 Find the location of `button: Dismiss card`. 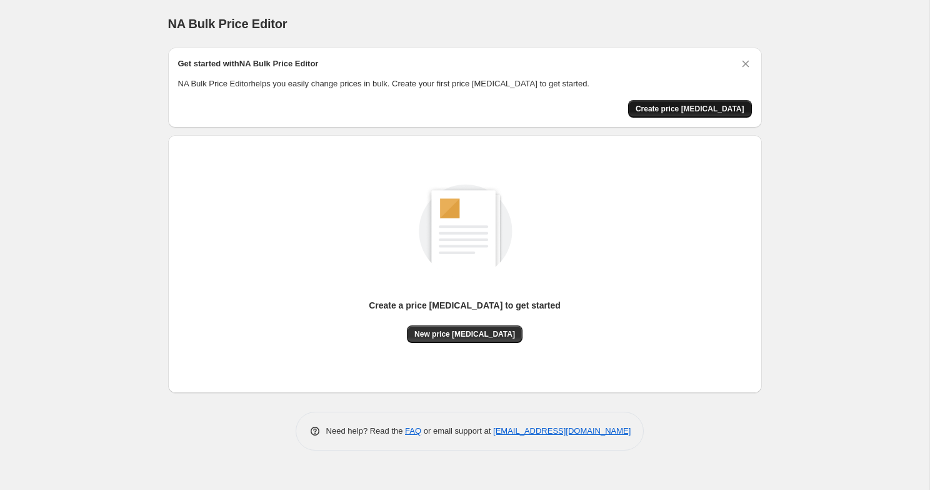

button: Dismiss card is located at coordinates (746, 64).